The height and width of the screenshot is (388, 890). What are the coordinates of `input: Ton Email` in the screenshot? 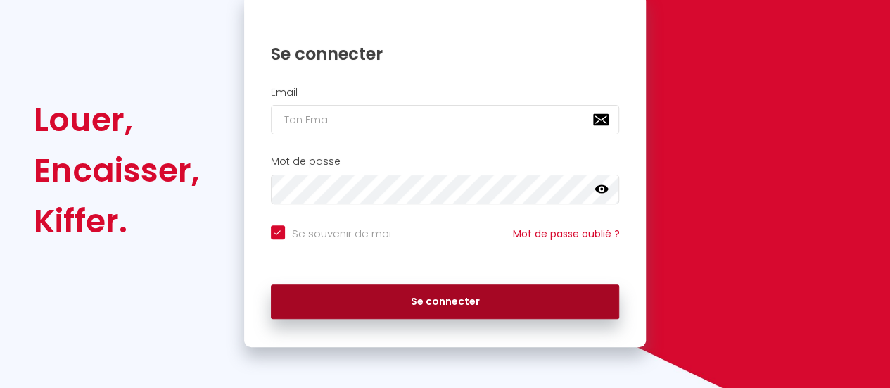 It's located at (445, 120).